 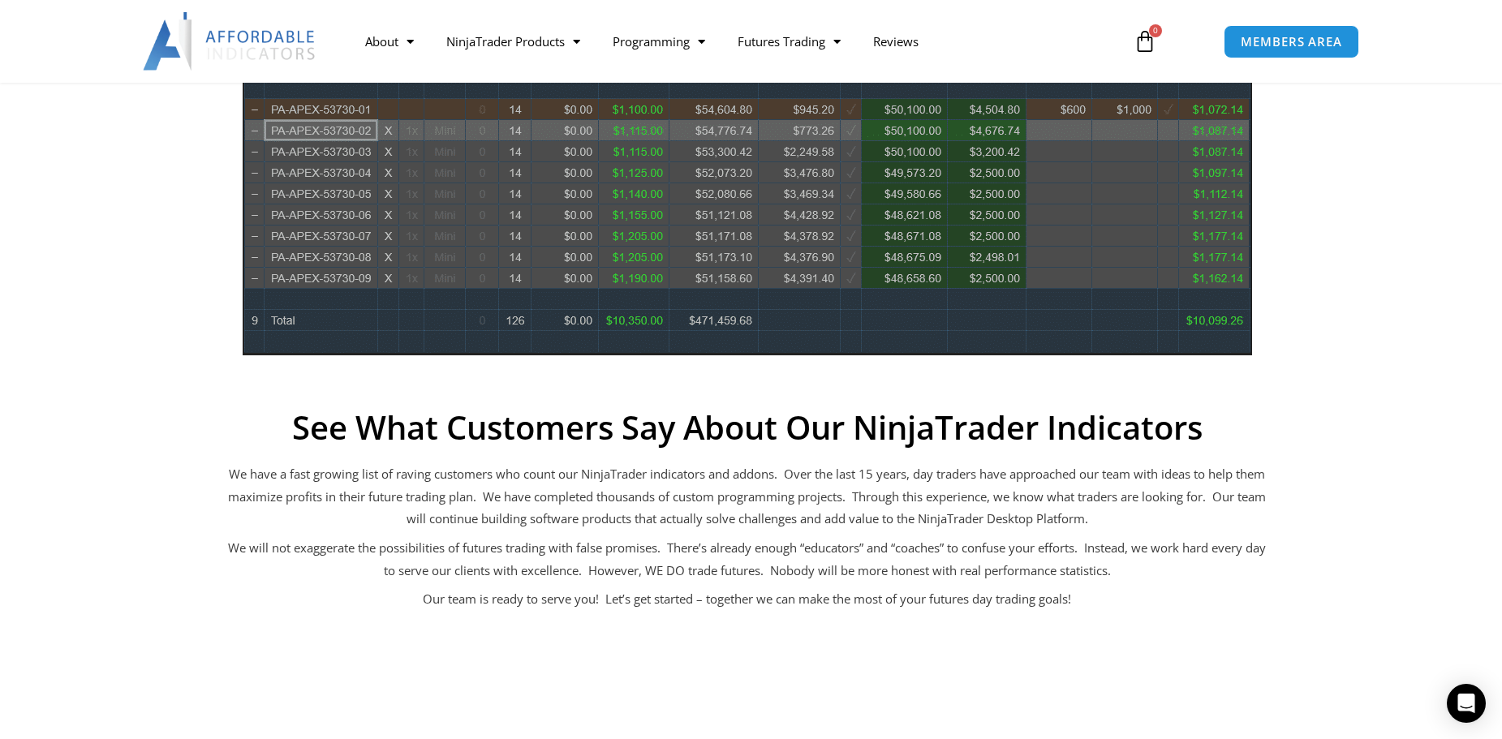 What do you see at coordinates (896, 41) in the screenshot?
I see `a: Reviews` at bounding box center [896, 41].